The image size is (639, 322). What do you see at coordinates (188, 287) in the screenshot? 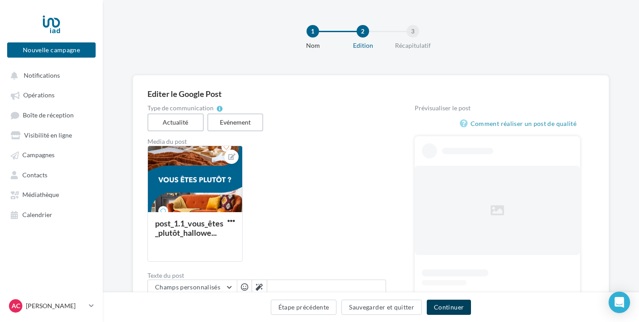
I see `span: Champs personnalisés` at bounding box center [188, 287].